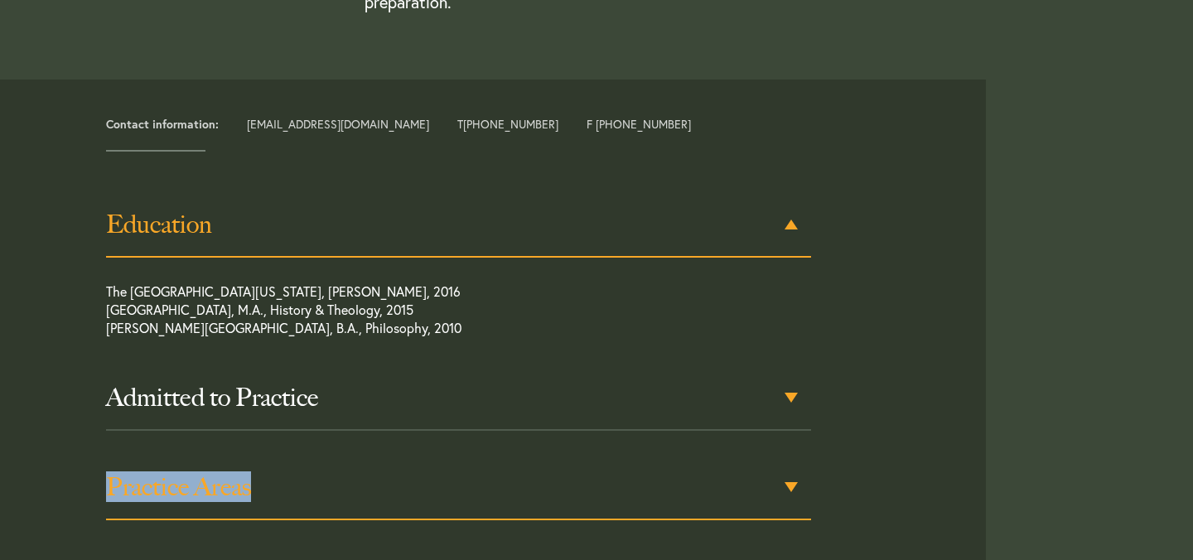 This screenshot has height=560, width=1193. Describe the element at coordinates (458, 487) in the screenshot. I see `h3: Practice Areas` at that location.